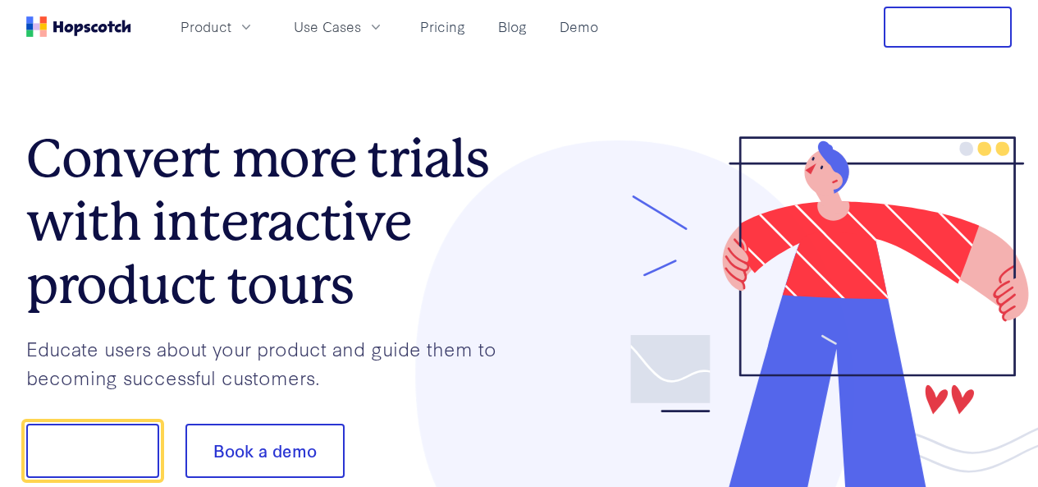 The width and height of the screenshot is (1038, 487). I want to click on span: Product, so click(206, 26).